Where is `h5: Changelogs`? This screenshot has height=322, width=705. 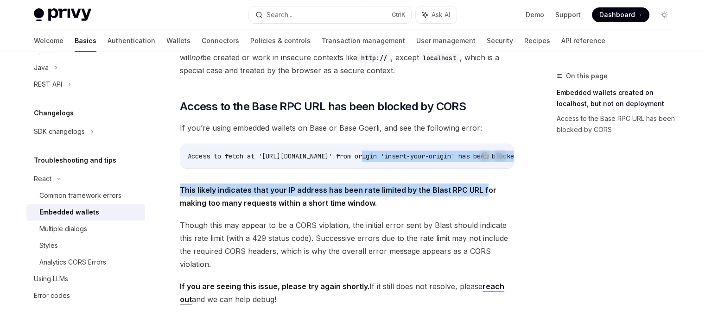 h5: Changelogs is located at coordinates (54, 113).